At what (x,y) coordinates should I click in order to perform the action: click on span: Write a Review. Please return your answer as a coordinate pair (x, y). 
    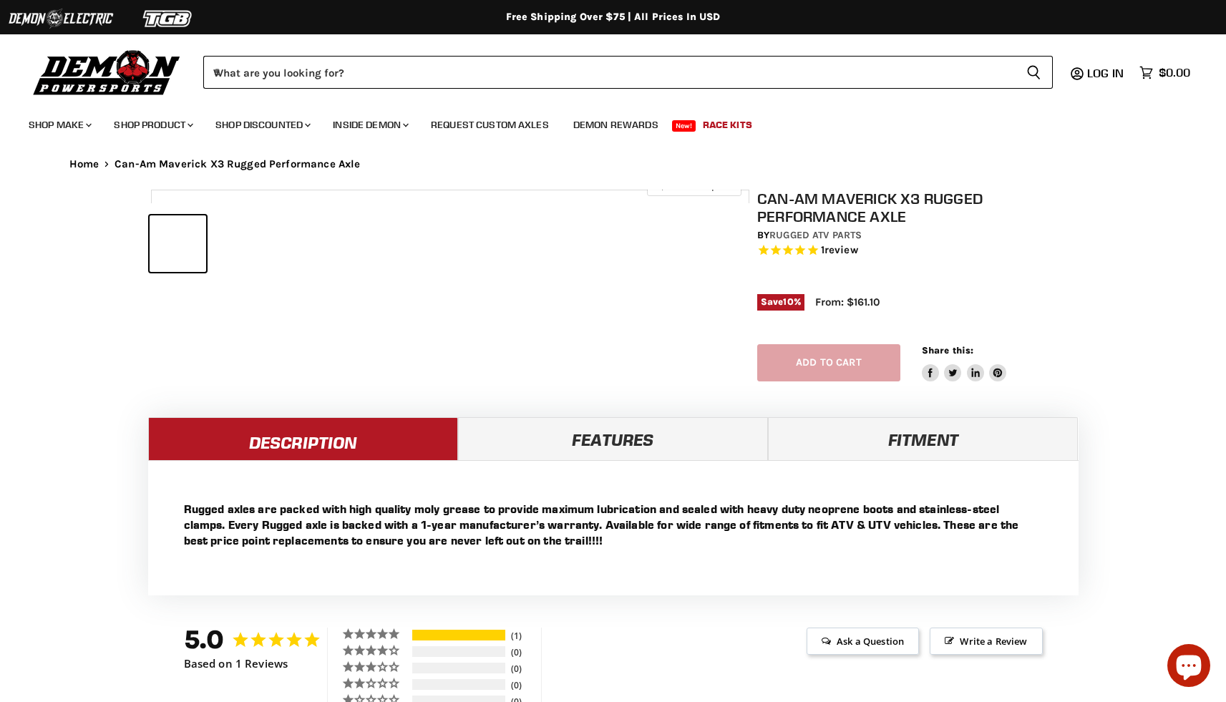
    Looking at the image, I should click on (986, 641).